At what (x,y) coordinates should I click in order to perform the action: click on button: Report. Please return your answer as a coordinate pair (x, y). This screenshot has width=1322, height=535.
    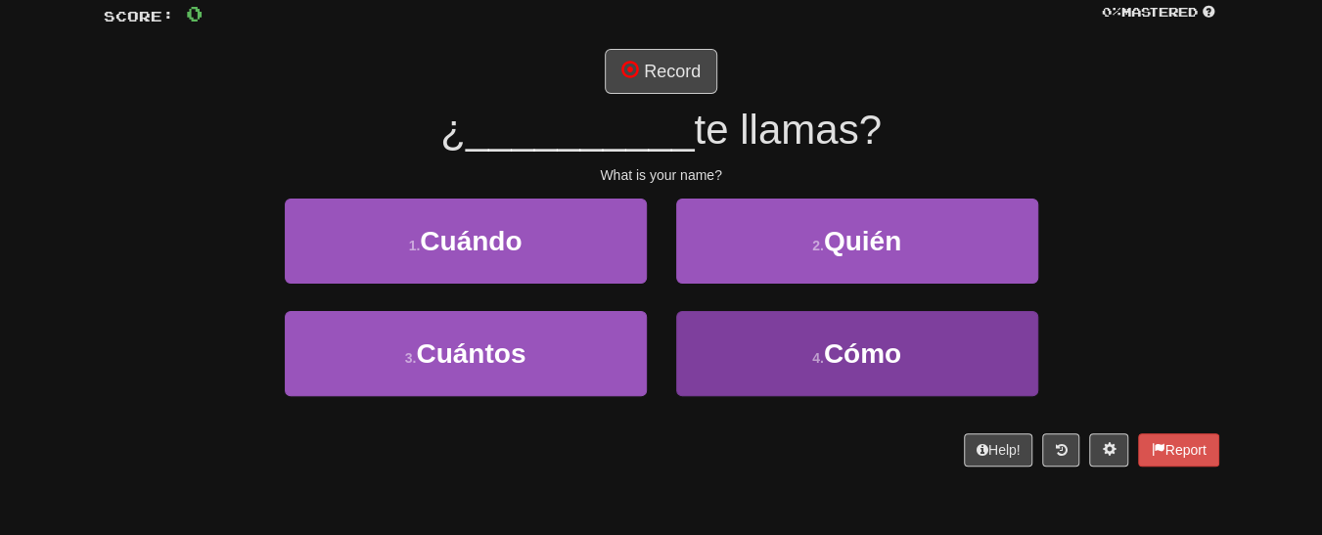
    Looking at the image, I should click on (1178, 450).